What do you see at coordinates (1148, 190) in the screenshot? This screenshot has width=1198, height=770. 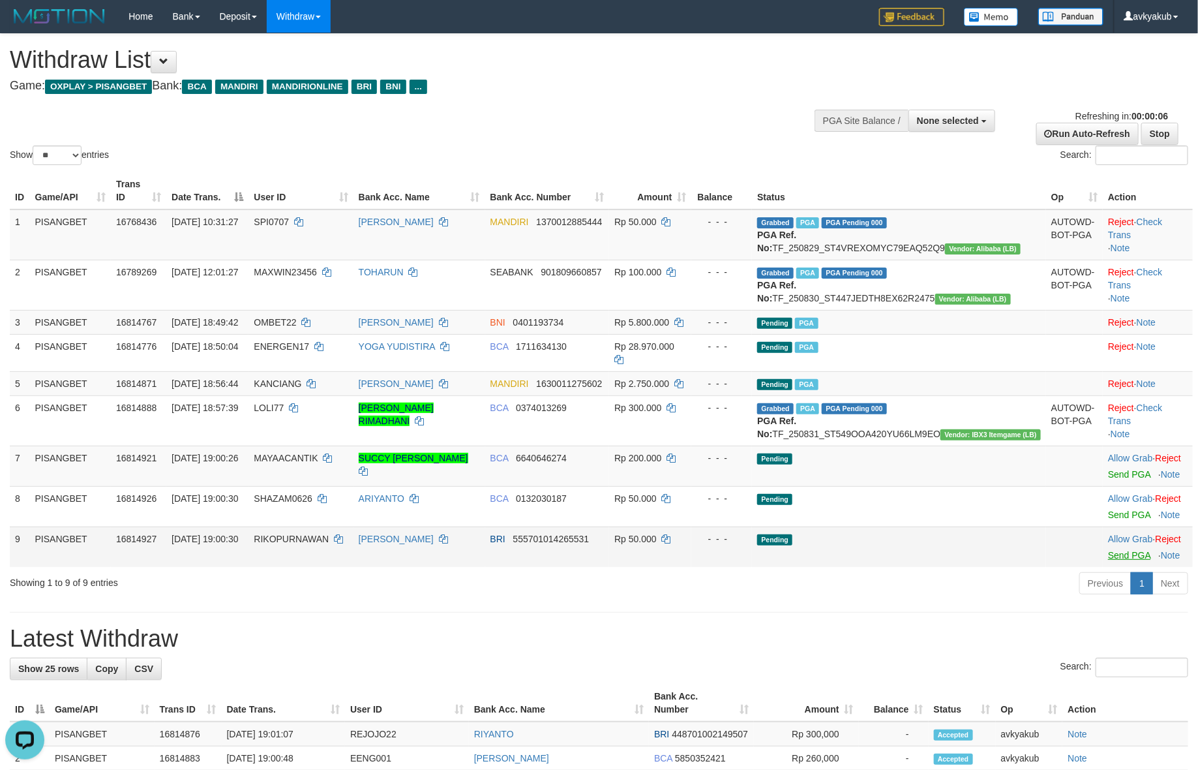 I see `th: Action` at bounding box center [1148, 190].